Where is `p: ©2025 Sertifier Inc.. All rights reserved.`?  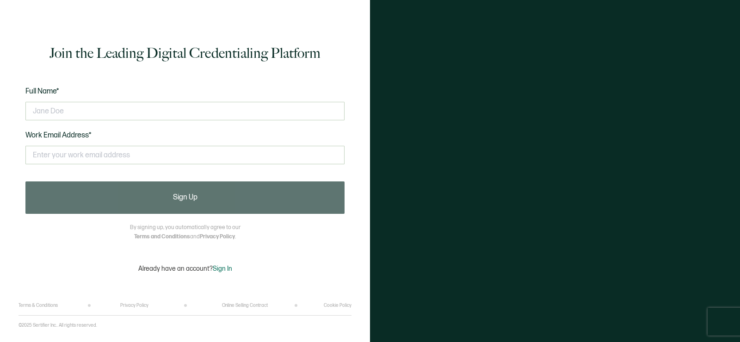 p: ©2025 Sertifier Inc.. All rights reserved. is located at coordinates (58, 325).